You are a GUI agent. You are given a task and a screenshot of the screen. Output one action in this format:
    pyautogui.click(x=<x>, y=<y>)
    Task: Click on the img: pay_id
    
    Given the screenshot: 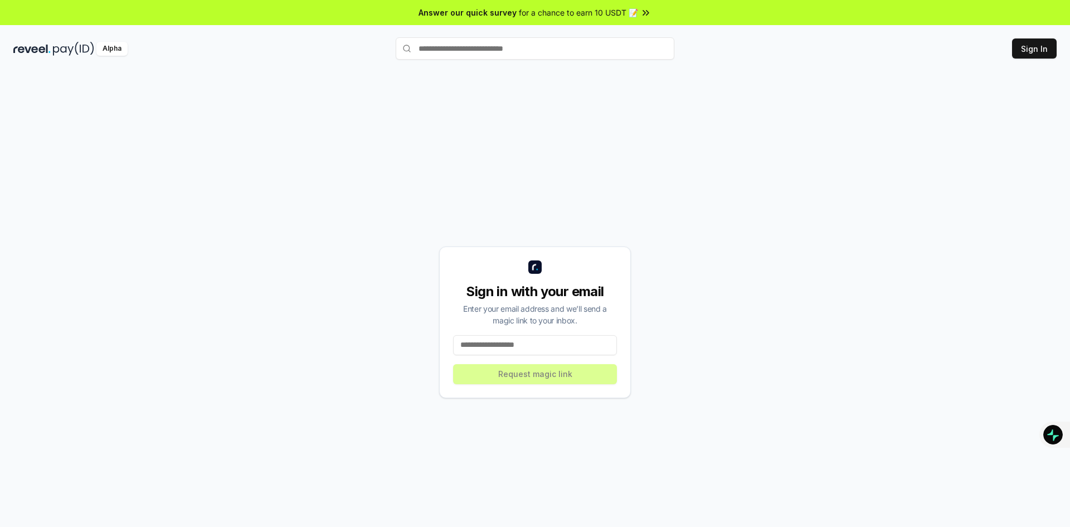 What is the action you would take?
    pyautogui.click(x=74, y=48)
    